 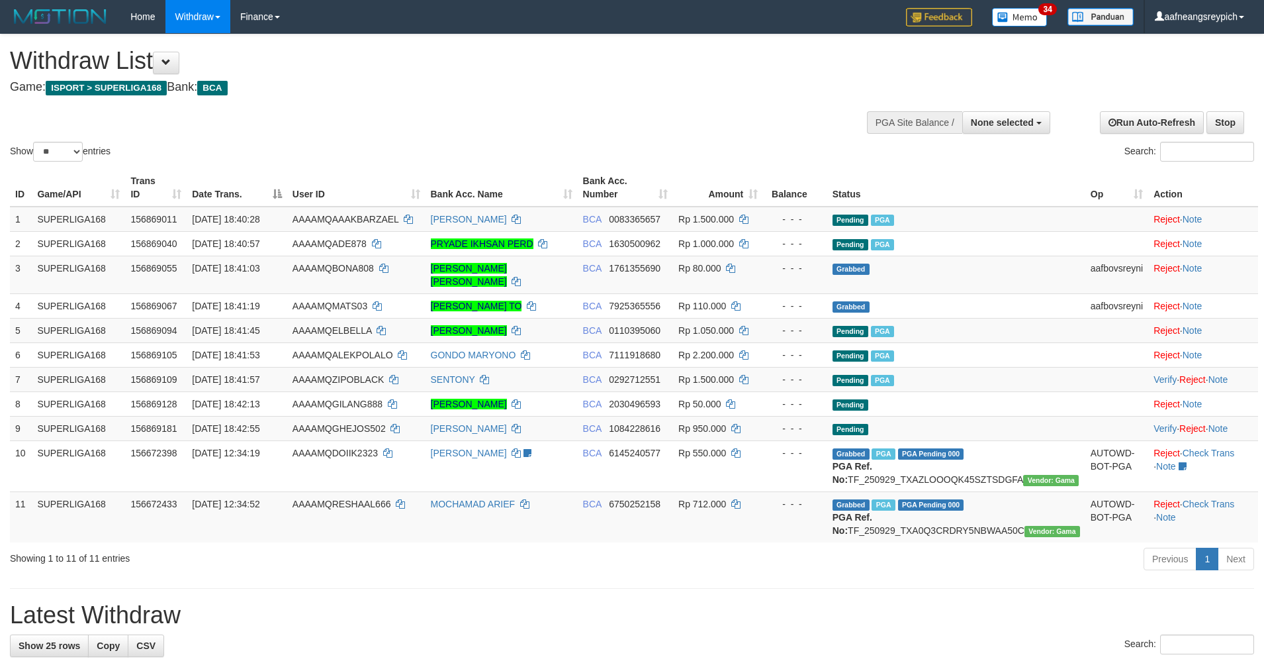 I want to click on span: Copy, so click(x=108, y=645).